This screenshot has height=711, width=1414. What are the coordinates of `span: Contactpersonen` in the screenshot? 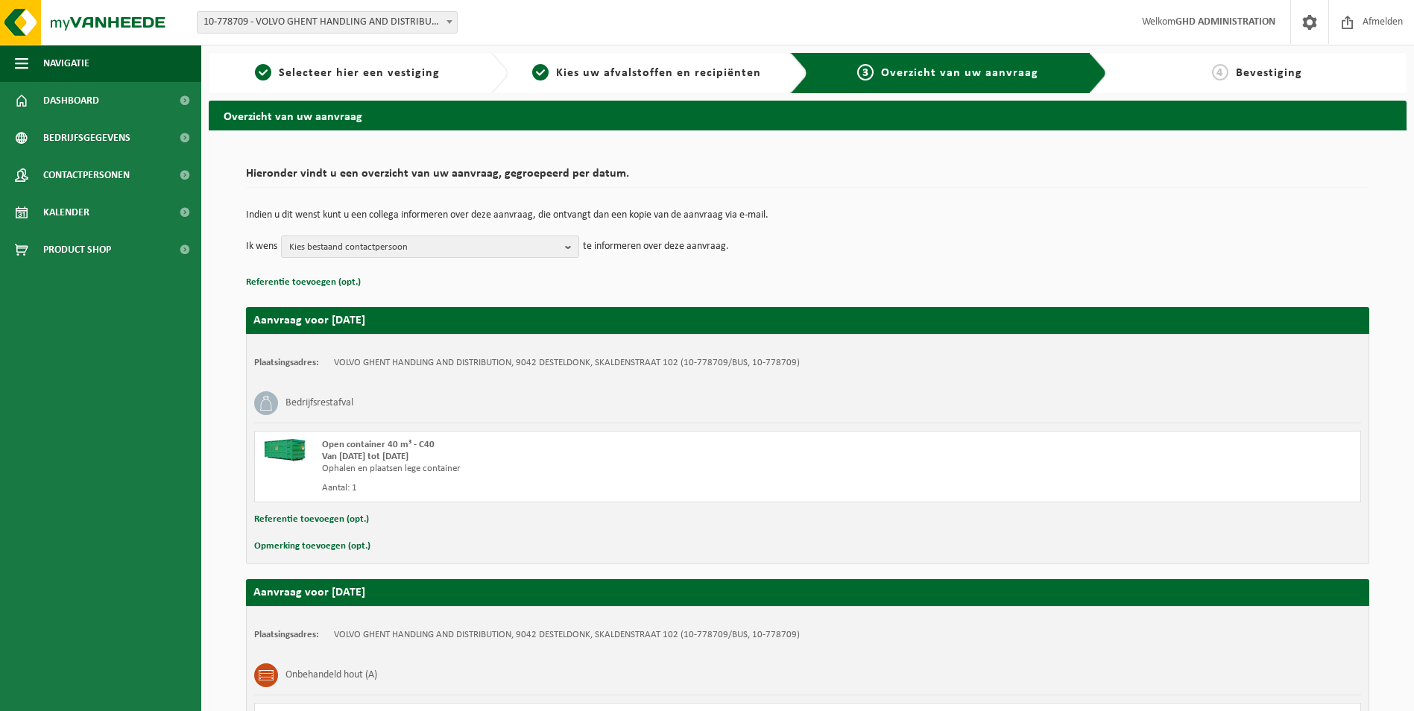 It's located at (86, 175).